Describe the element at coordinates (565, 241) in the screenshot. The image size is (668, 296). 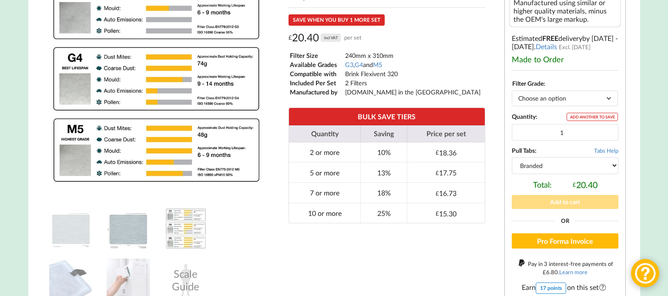
I see `button: Pro Forma Invoice` at that location.